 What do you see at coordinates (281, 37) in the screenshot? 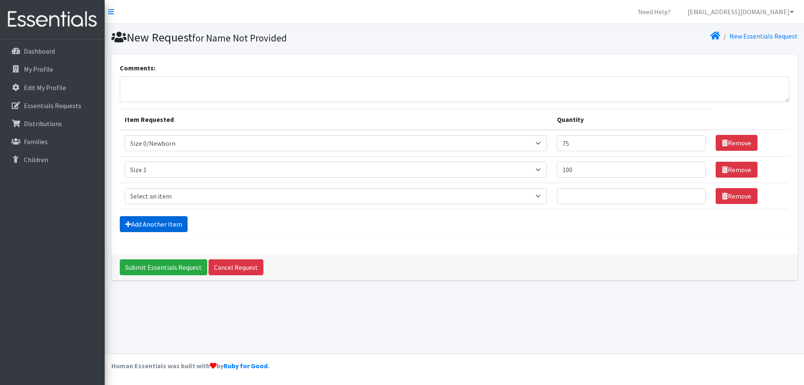
I see `h1: New Request` at bounding box center [281, 37].